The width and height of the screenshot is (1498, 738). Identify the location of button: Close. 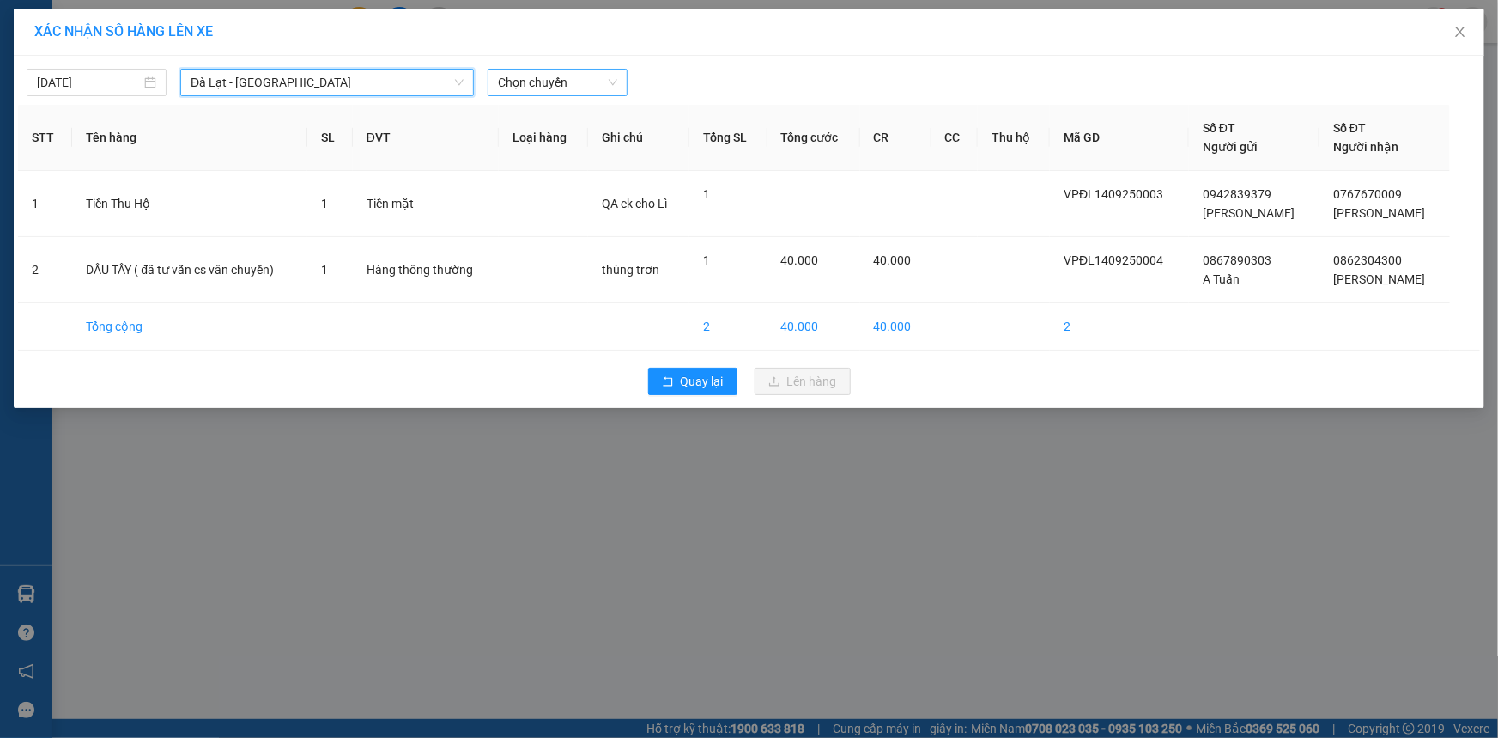
(1461, 33).